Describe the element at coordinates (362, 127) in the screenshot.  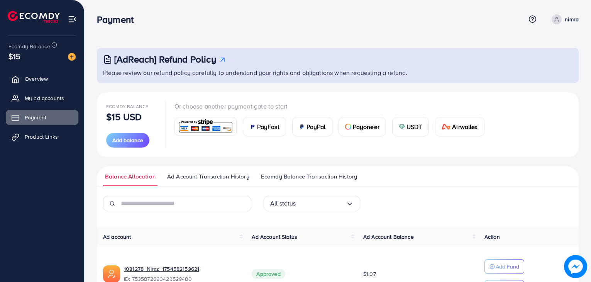
I see `a: cardPayoneer` at that location.